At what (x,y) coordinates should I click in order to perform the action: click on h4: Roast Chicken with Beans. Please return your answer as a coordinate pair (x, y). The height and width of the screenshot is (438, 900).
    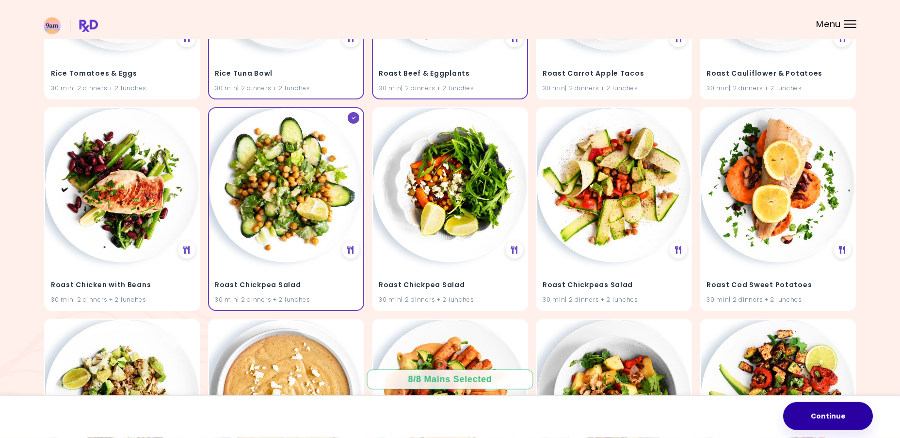
    Looking at the image, I should click on (122, 285).